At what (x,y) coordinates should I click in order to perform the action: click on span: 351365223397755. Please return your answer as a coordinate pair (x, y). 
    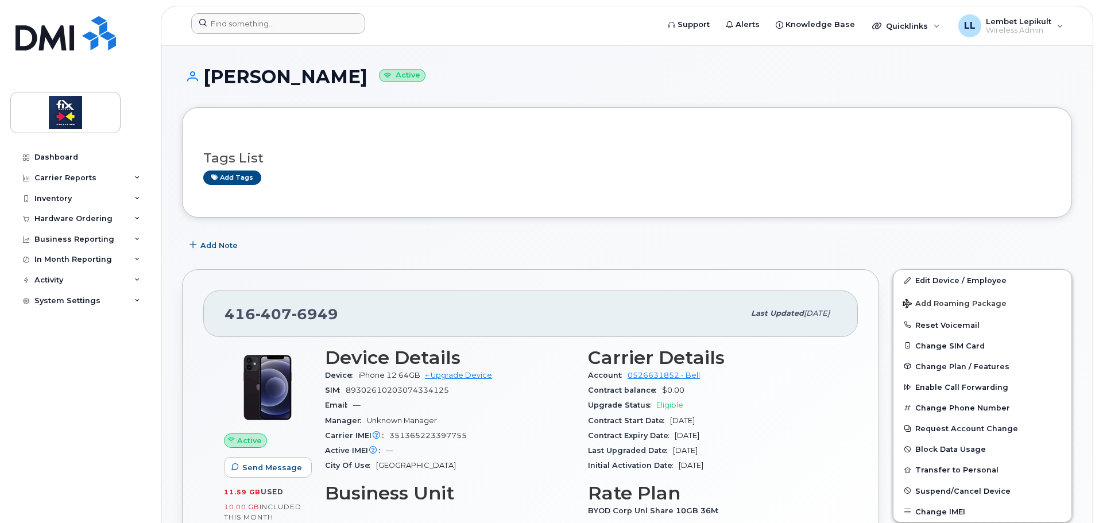
    Looking at the image, I should click on (428, 435).